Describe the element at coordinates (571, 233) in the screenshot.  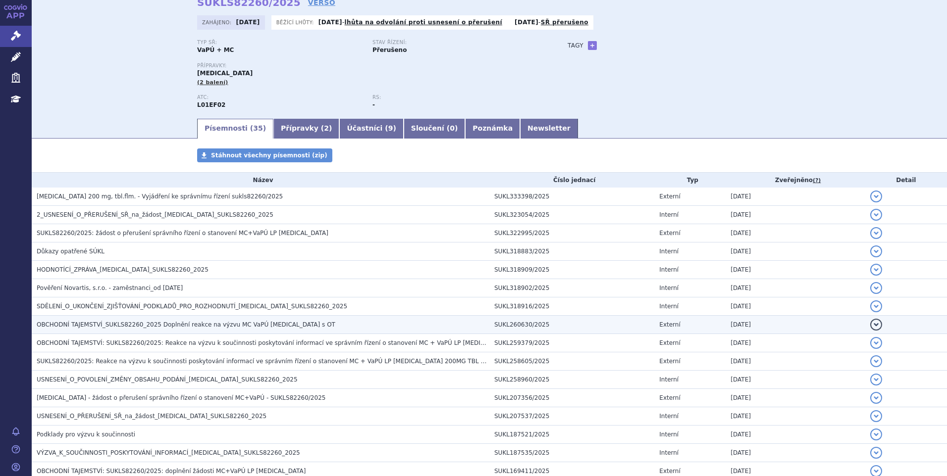
I see `td: SUKL322995/2025` at that location.